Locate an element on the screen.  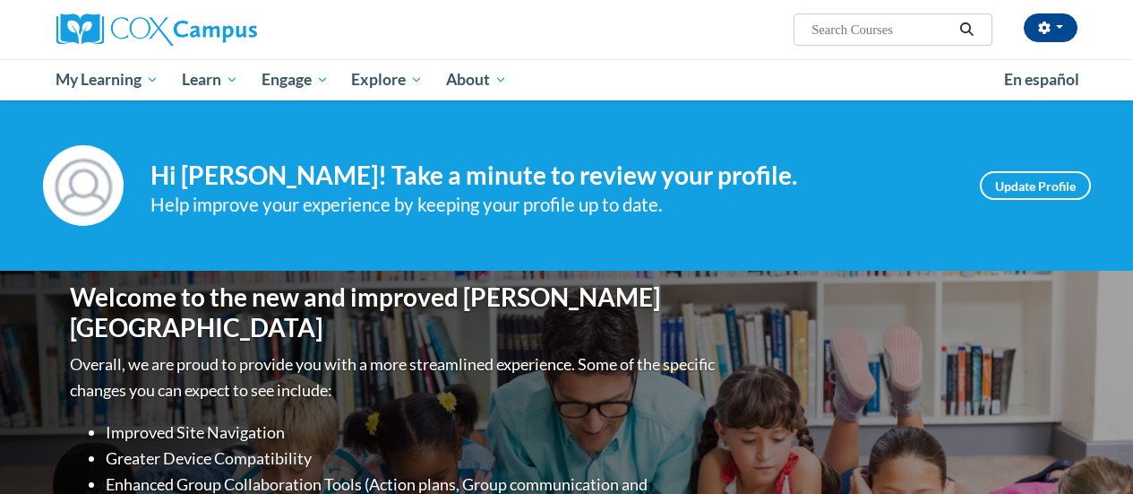
a: Update Profile is located at coordinates (1036, 185).